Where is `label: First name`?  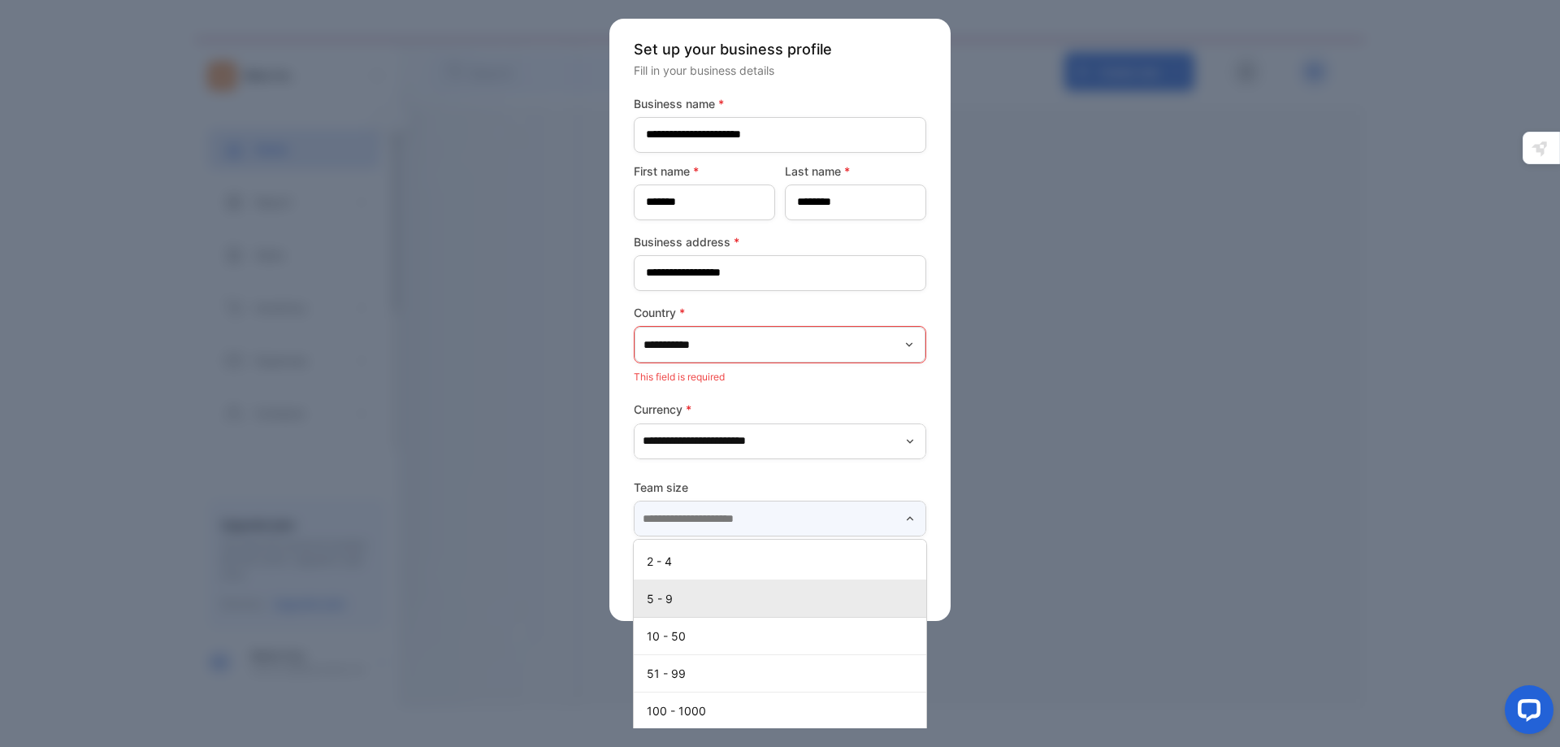 label: First name is located at coordinates (704, 171).